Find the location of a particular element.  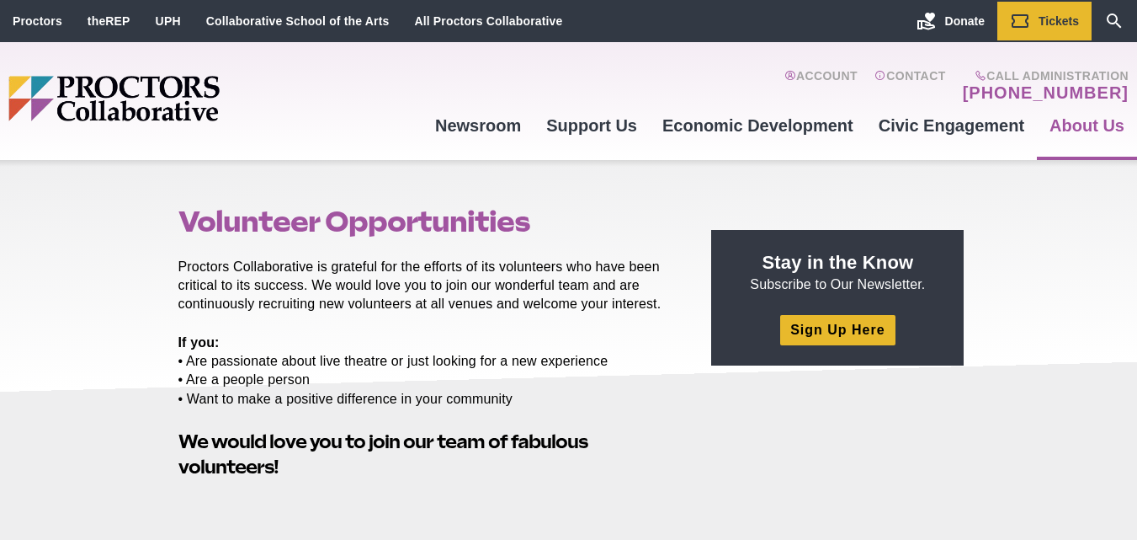

a: About Us is located at coordinates (1087, 125).